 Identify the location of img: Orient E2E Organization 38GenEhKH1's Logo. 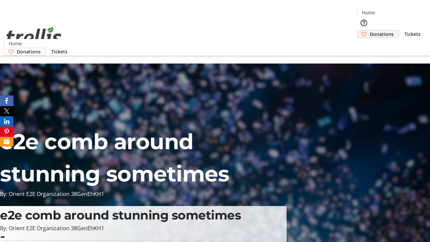
(34, 36).